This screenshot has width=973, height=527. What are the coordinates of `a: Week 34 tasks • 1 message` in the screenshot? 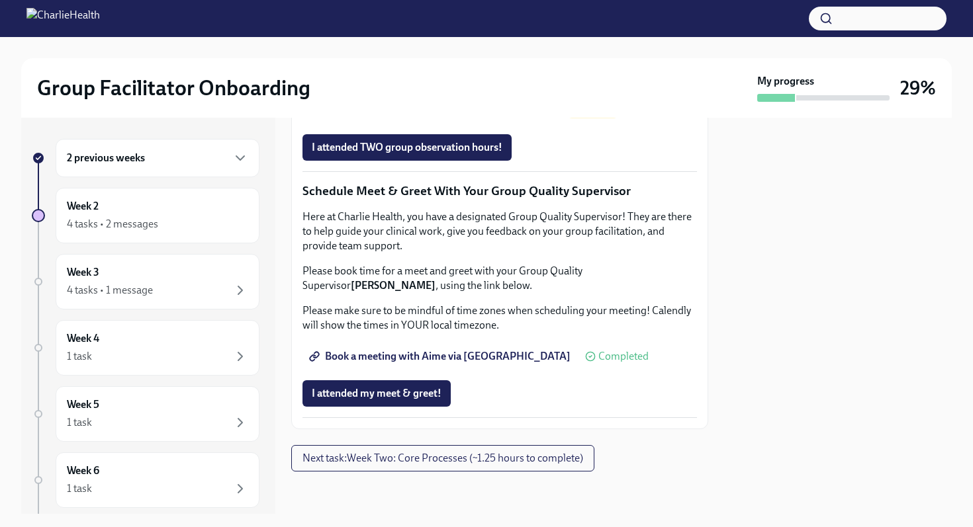 It's located at (146, 282).